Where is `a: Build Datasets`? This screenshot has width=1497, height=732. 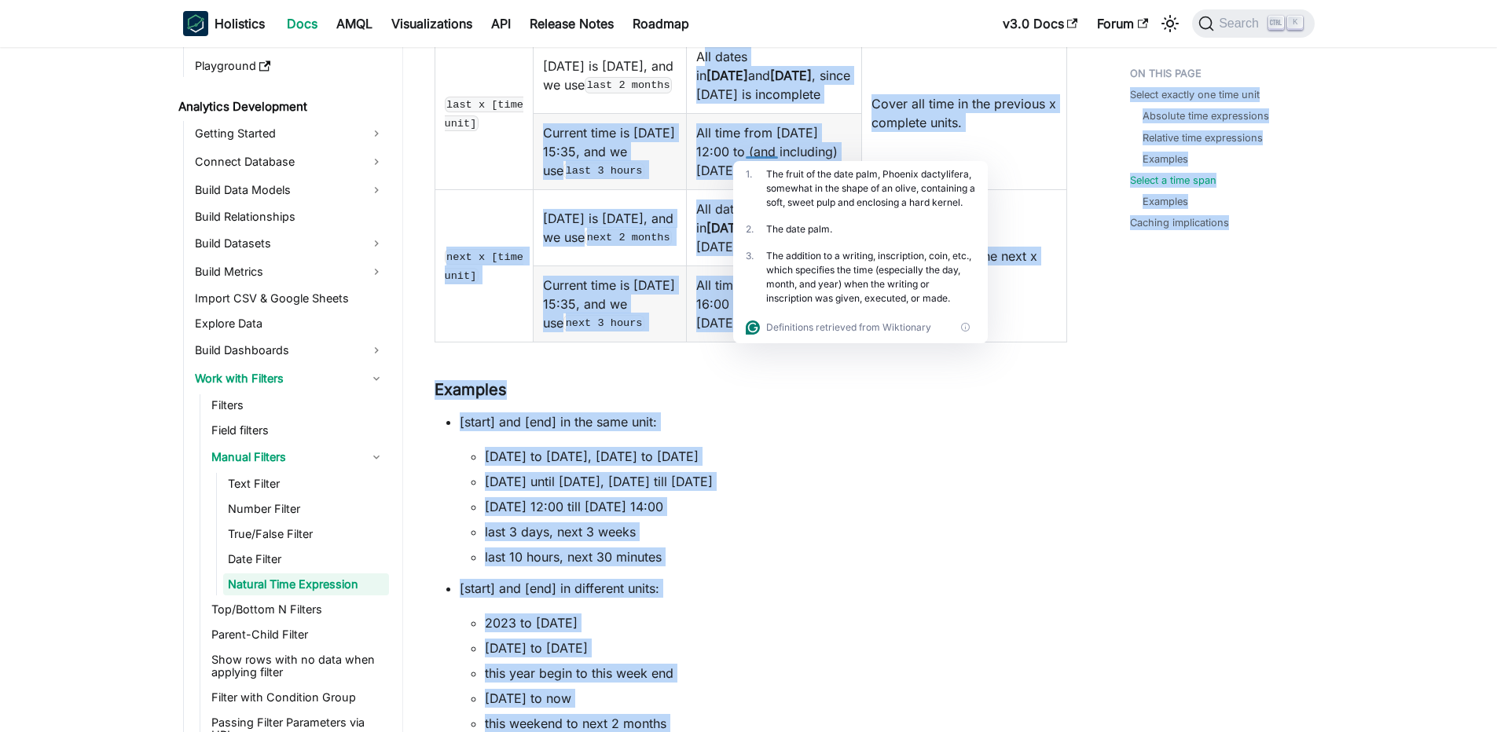 a: Build Datasets is located at coordinates (289, 244).